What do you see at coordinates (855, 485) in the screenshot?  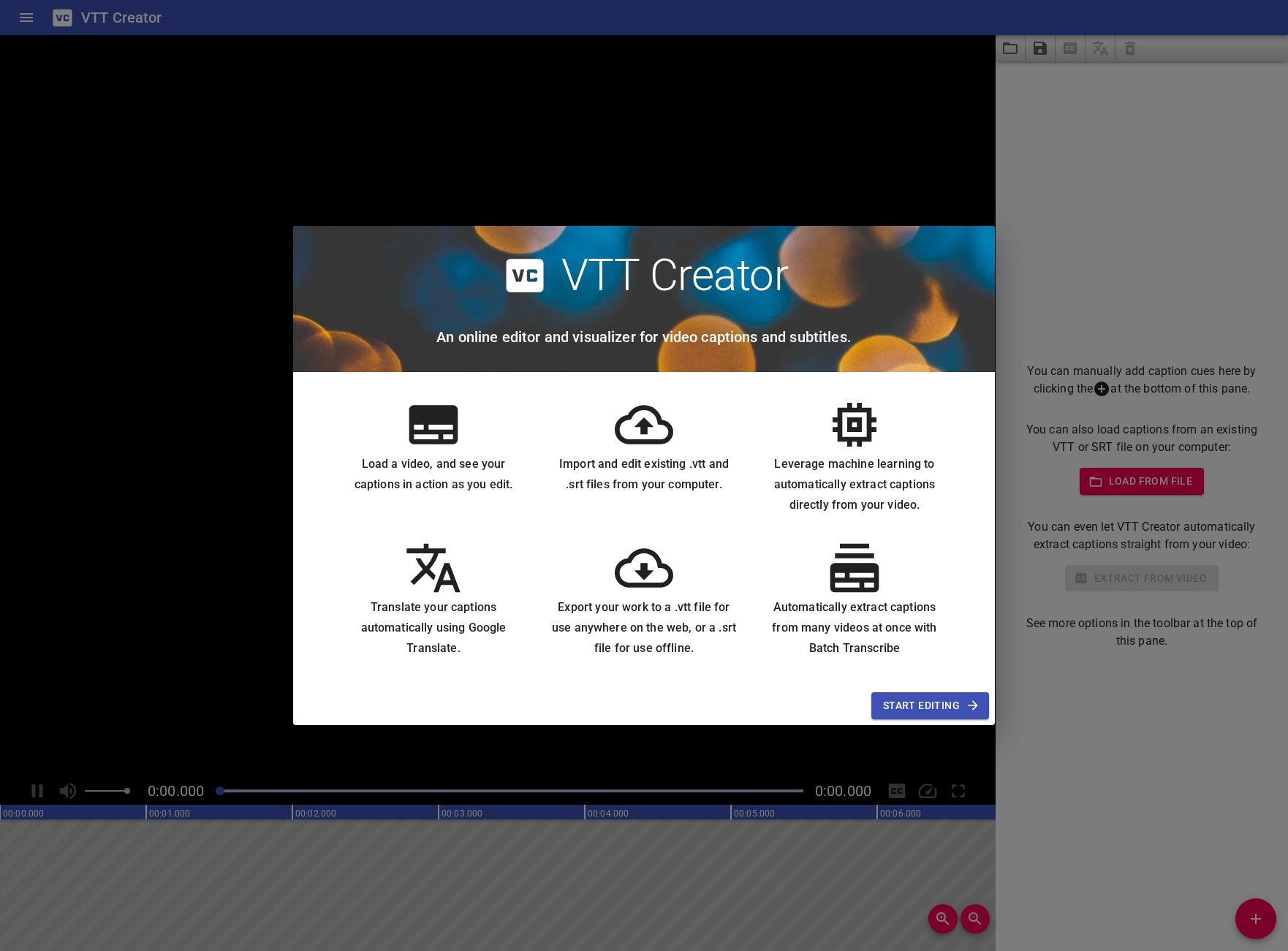 I see `h6: Leverage machine learning to automatically extract captions directly from your video.` at bounding box center [855, 485].